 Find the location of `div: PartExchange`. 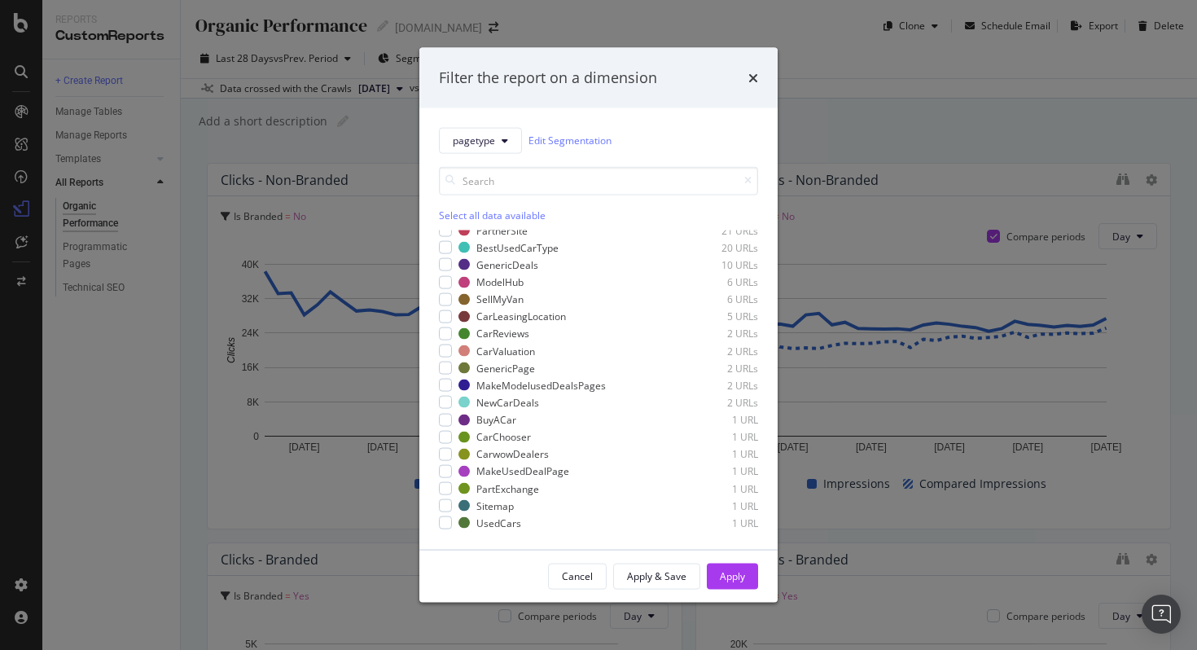

div: PartExchange is located at coordinates (507, 488).